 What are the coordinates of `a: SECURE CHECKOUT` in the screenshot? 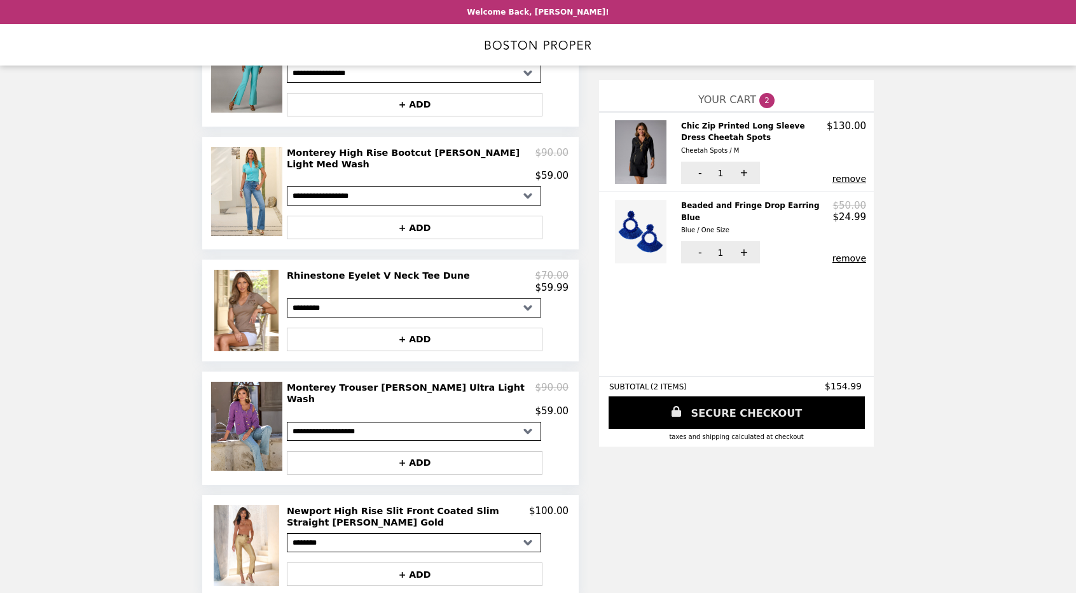 It's located at (737, 412).